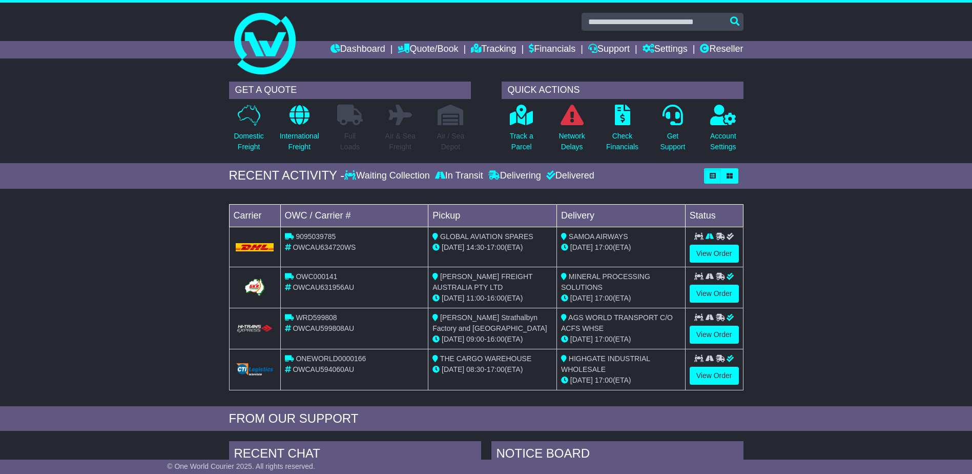 This screenshot has height=474, width=972. What do you see at coordinates (606, 363) in the screenshot?
I see `span: HIGHGATE INDUSTRIAL WHOLESALE` at bounding box center [606, 363].